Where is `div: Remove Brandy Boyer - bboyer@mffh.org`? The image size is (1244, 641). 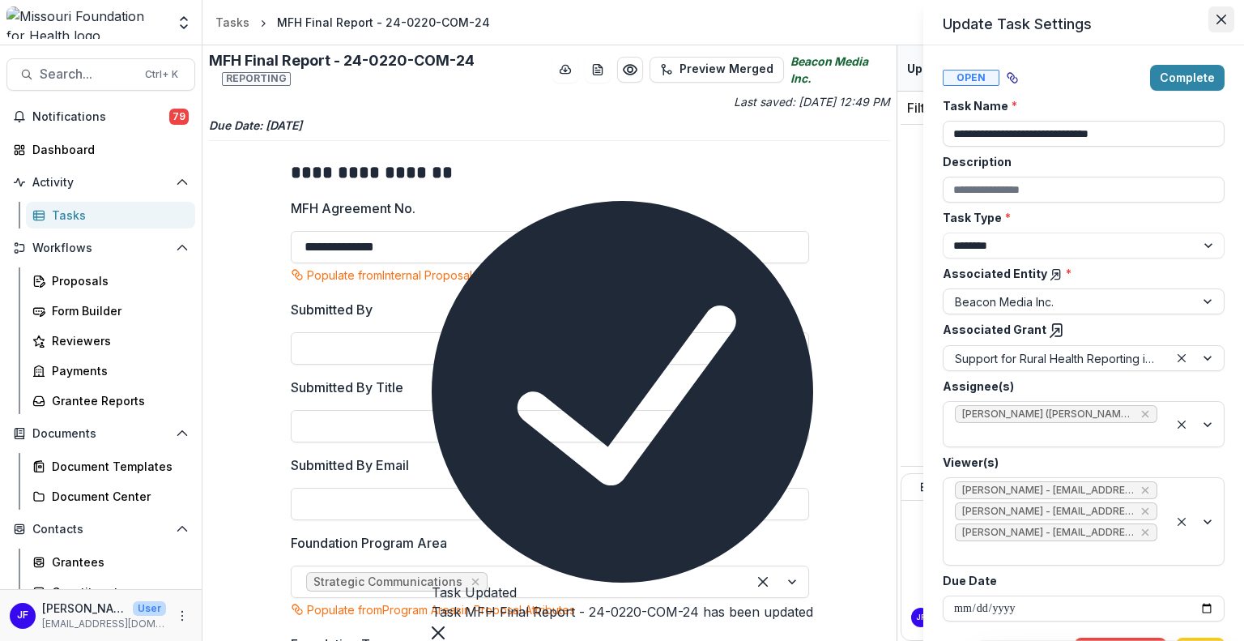 div: Remove Brandy Boyer - bboyer@mffh.org is located at coordinates (1145, 511).